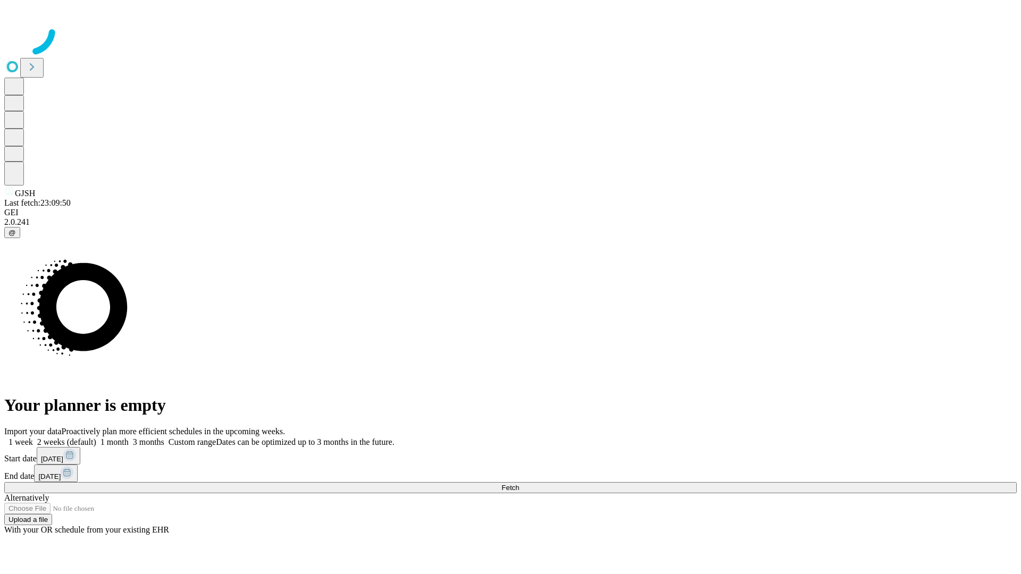 This screenshot has height=574, width=1021. I want to click on span: 1 month, so click(114, 442).